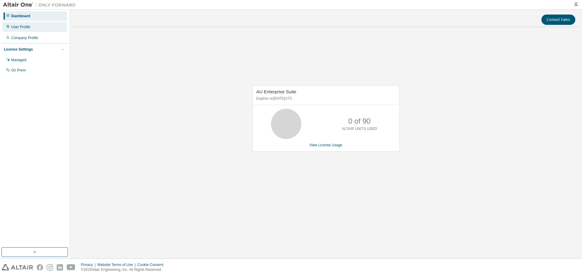 The width and height of the screenshot is (582, 276). What do you see at coordinates (89, 265) in the screenshot?
I see `div: Privacy` at bounding box center [89, 265].